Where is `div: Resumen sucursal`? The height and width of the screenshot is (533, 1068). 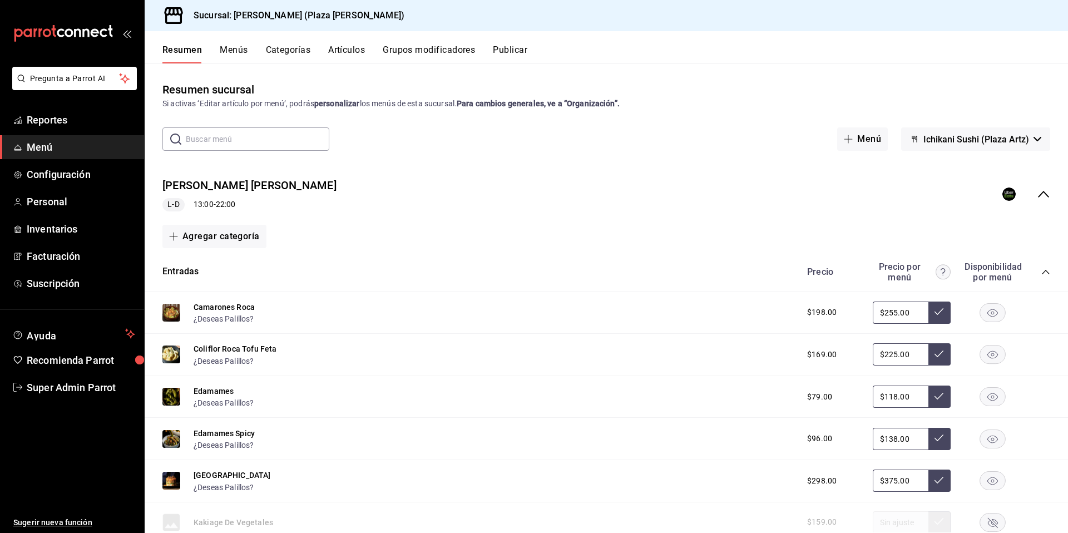
div: Resumen sucursal is located at coordinates (208, 90).